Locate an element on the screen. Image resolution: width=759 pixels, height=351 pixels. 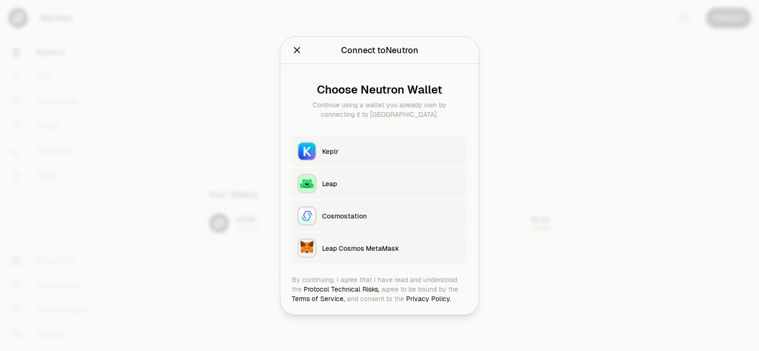
img: Keplr is located at coordinates (307, 151).